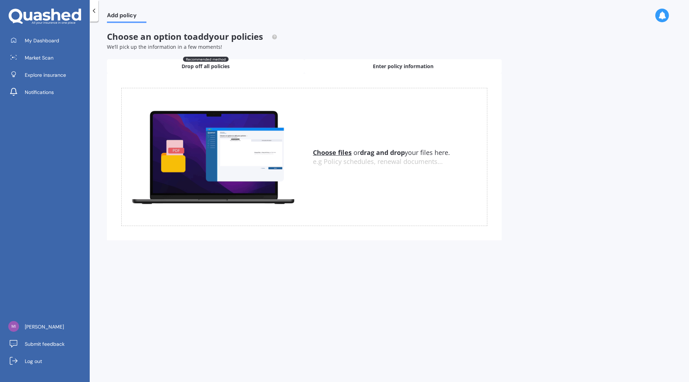 This screenshot has height=382, width=689. What do you see at coordinates (33, 361) in the screenshot?
I see `span: Log out` at bounding box center [33, 361].